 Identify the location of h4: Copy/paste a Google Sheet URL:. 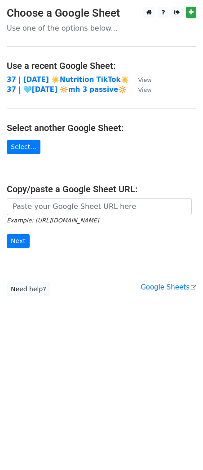
(102, 189).